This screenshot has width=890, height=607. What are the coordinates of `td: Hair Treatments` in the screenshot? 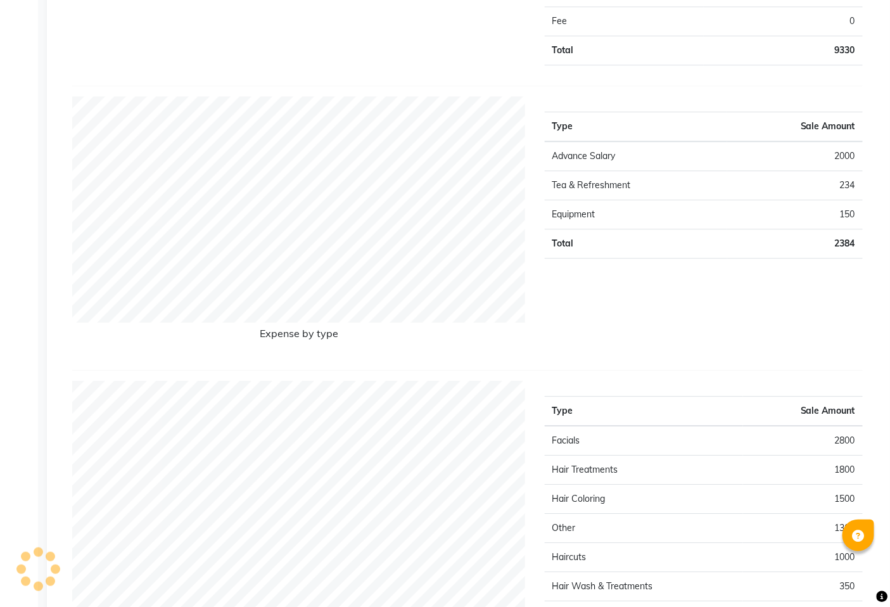 It's located at (644, 470).